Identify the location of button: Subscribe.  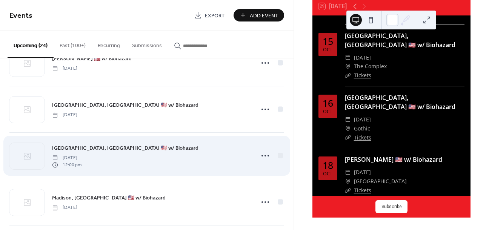
(391, 207).